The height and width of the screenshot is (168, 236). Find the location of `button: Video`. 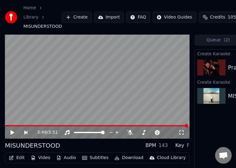

button: Video is located at coordinates (40, 158).